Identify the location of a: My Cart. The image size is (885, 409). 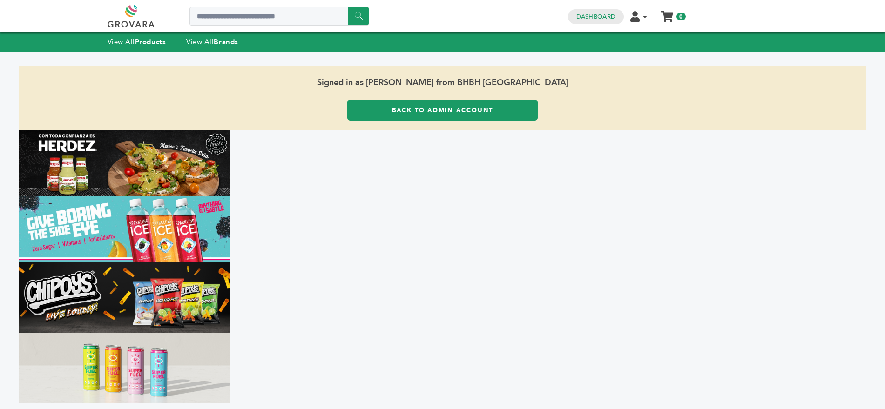
(667, 13).